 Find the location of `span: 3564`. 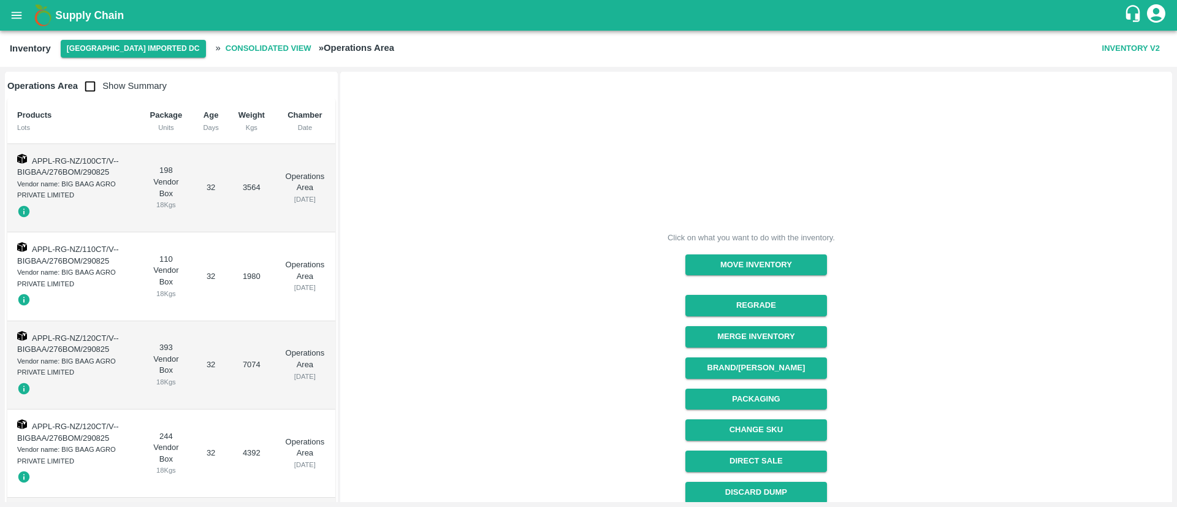

span: 3564 is located at coordinates (251, 187).